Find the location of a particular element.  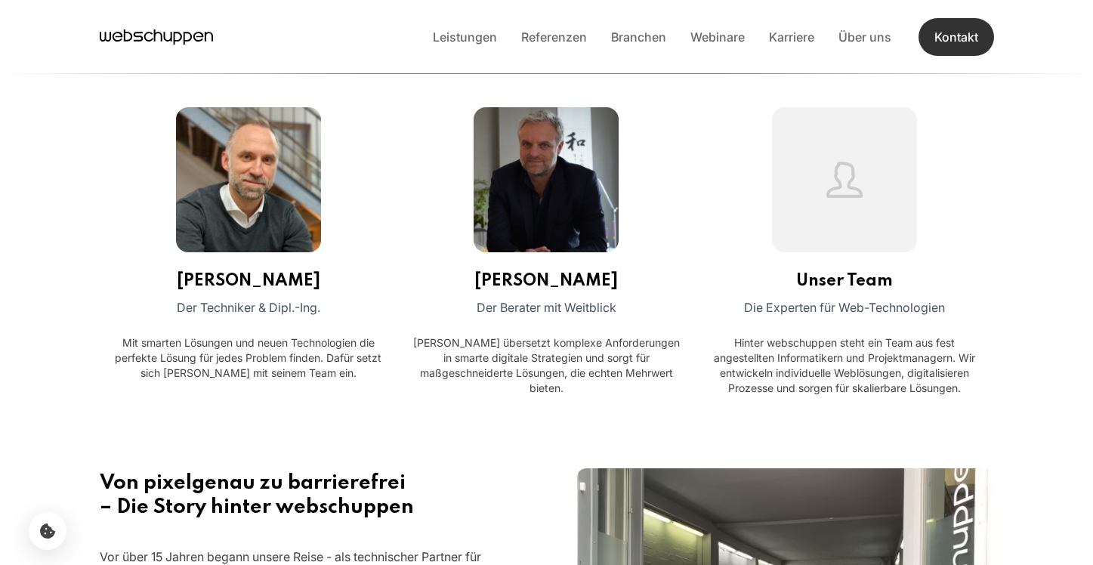

p: Die Experten für Web-Technologien is located at coordinates (845, 308).